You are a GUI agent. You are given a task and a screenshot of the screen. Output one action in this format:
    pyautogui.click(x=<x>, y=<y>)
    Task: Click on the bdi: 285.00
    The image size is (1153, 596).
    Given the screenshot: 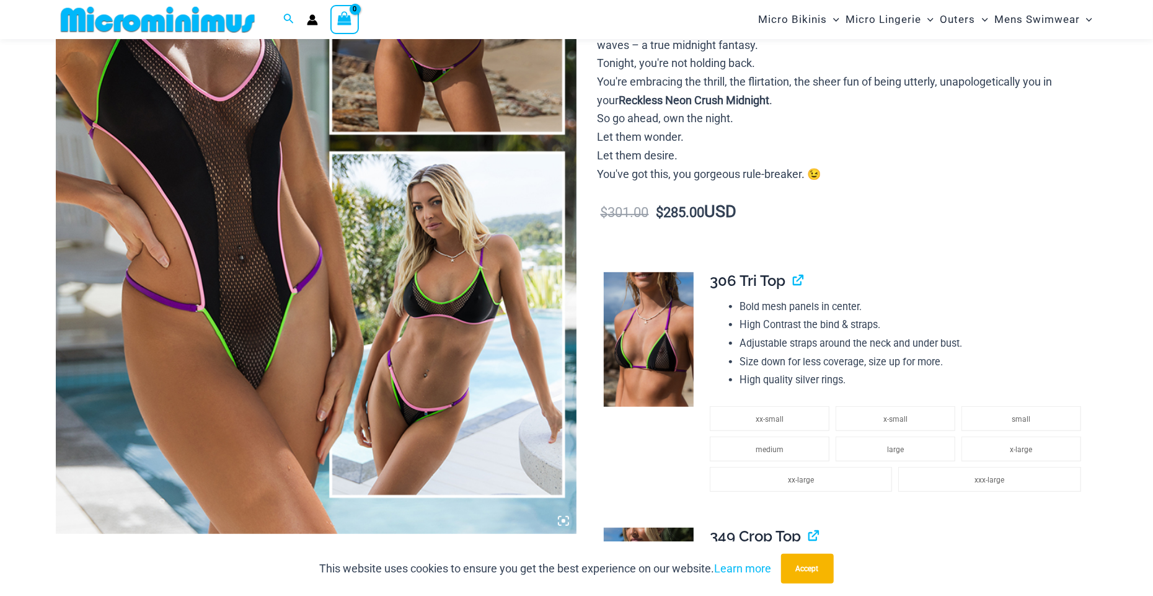 What is the action you would take?
    pyautogui.click(x=681, y=212)
    